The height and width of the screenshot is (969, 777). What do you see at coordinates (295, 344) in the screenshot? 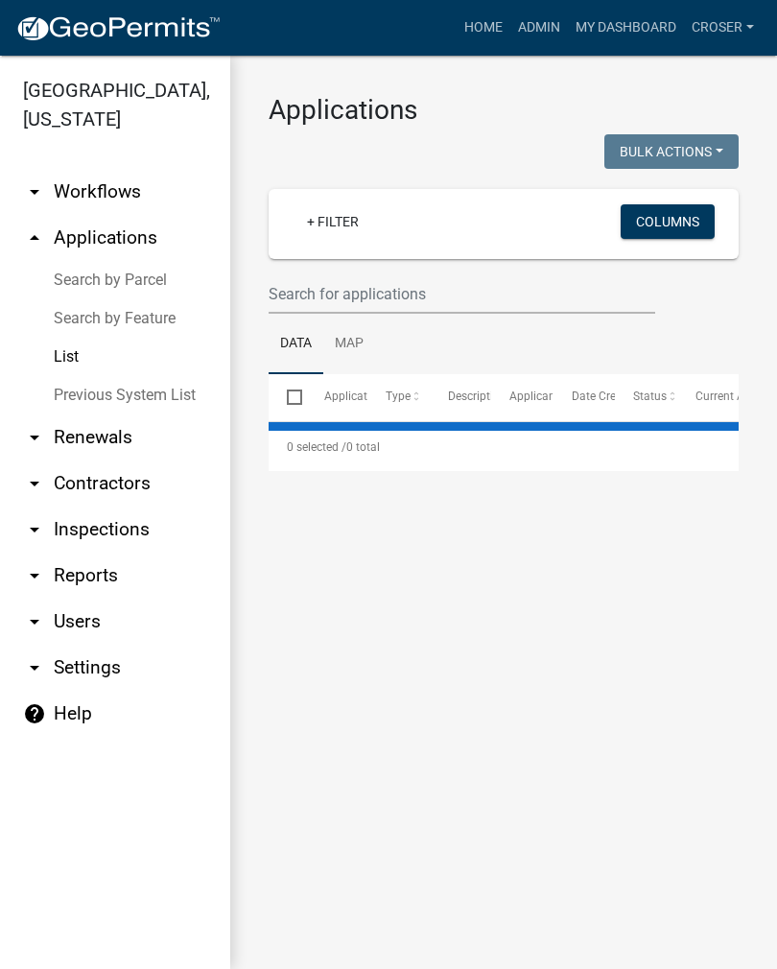
I see `a: Data` at bounding box center [295, 344].